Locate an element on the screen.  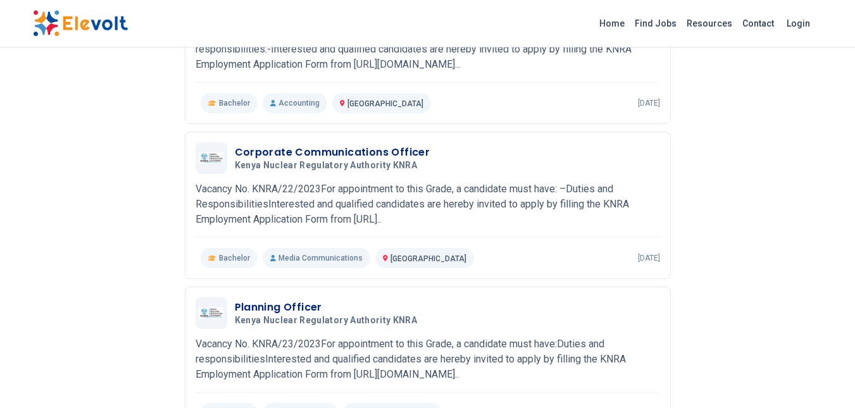
div: Chat Widget is located at coordinates (824, 378).